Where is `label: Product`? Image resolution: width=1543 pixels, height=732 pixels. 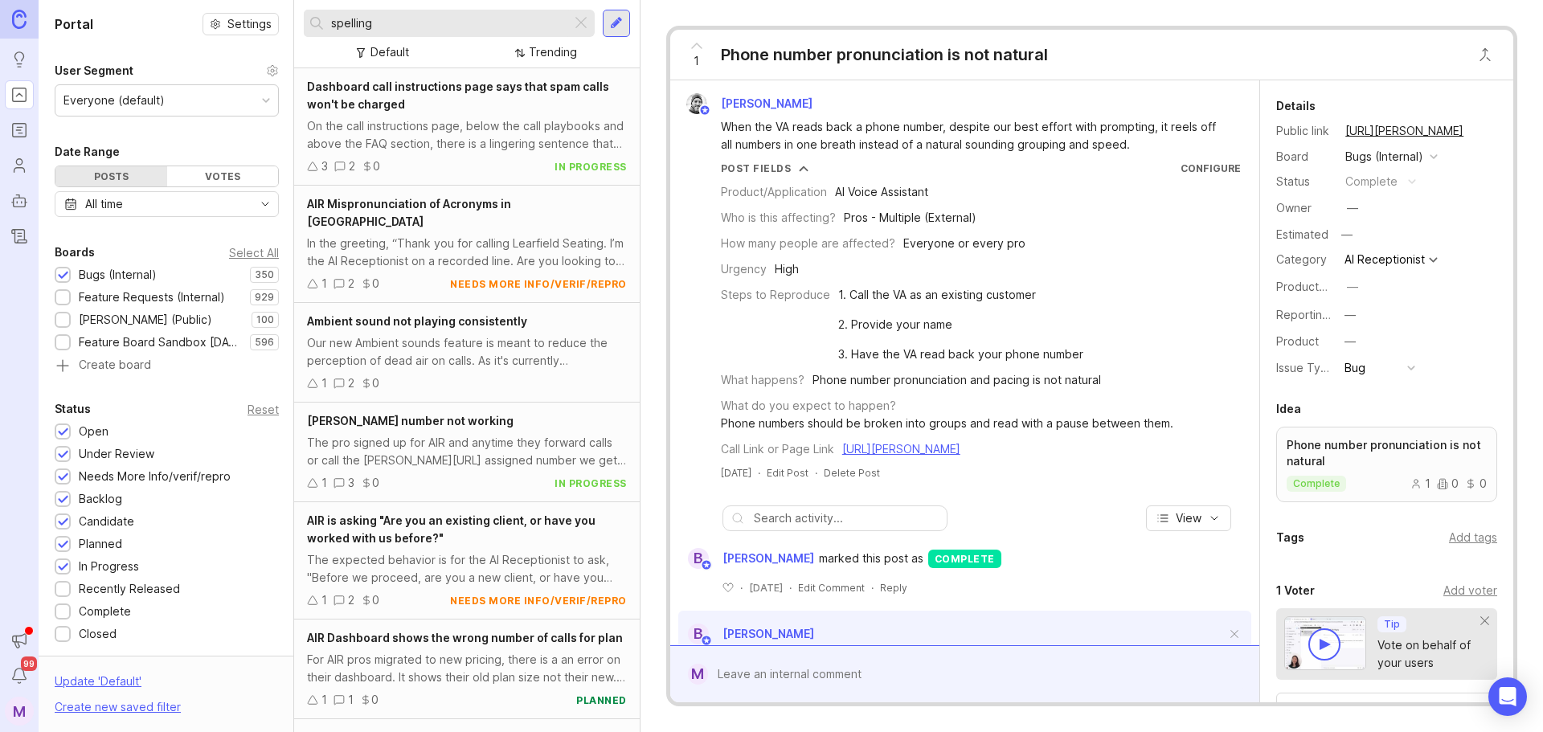 label: Product is located at coordinates (1297, 341).